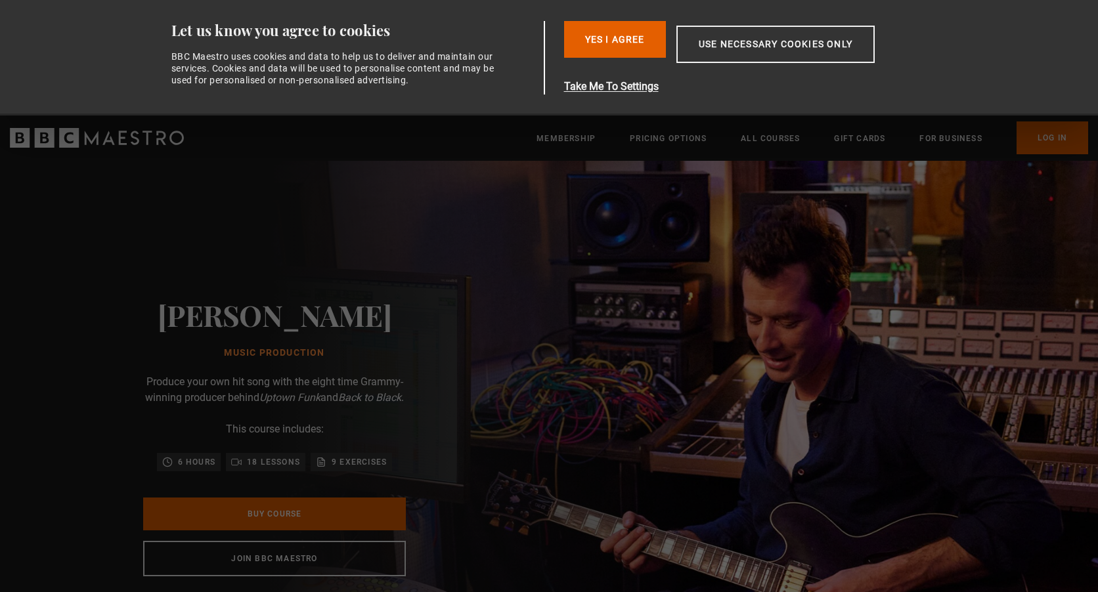  I want to click on a: Membership, so click(566, 139).